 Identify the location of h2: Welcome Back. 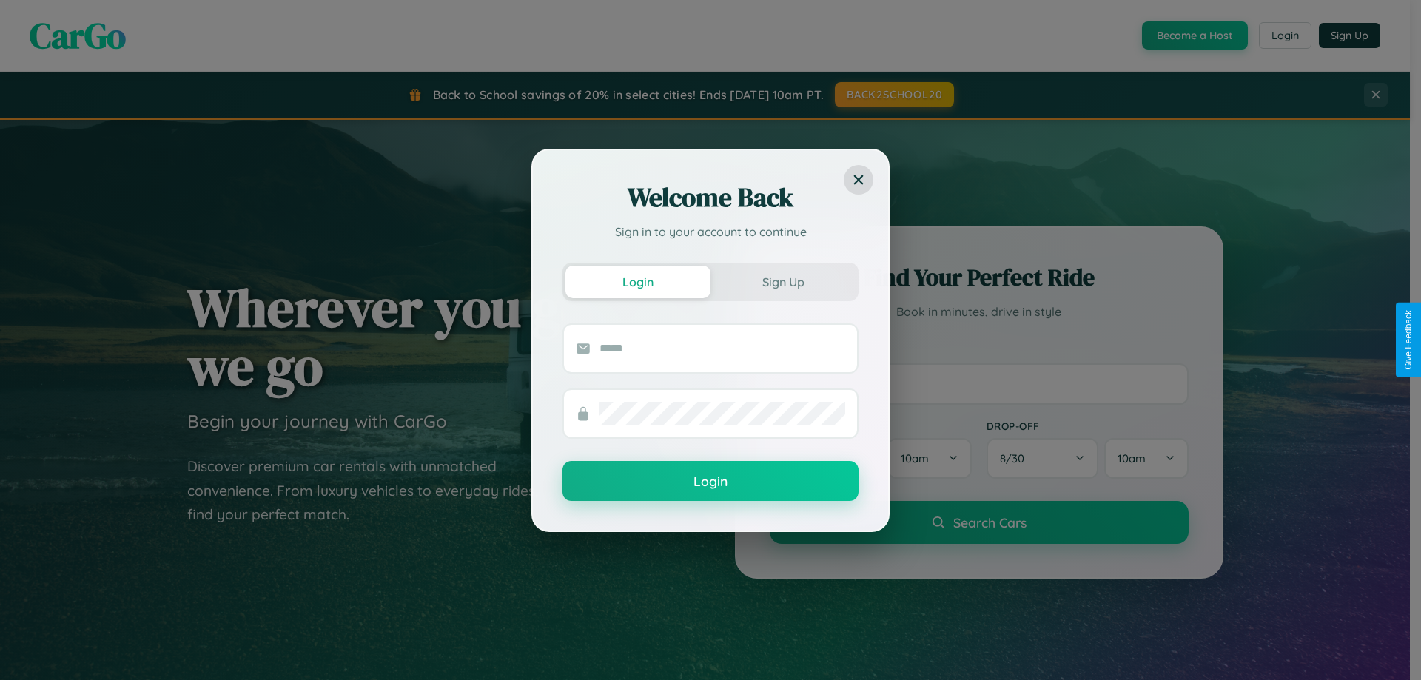
(711, 198).